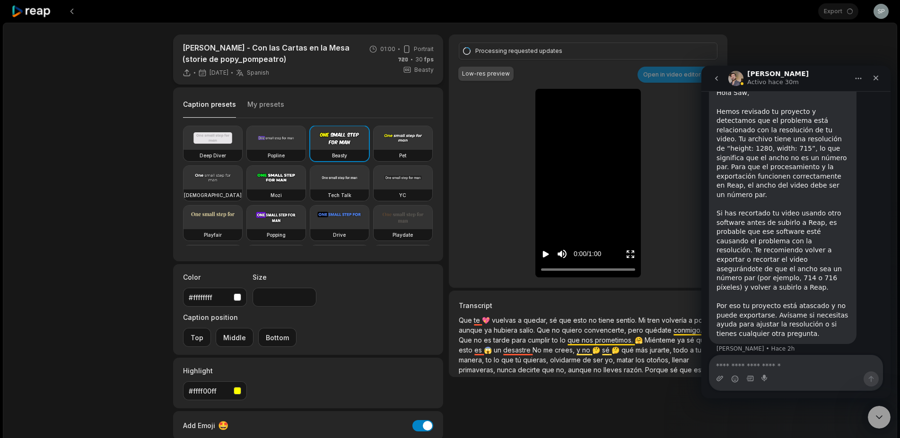 Image resolution: width=900 pixels, height=438 pixels. I want to click on button: Selector de gif, so click(49, 313).